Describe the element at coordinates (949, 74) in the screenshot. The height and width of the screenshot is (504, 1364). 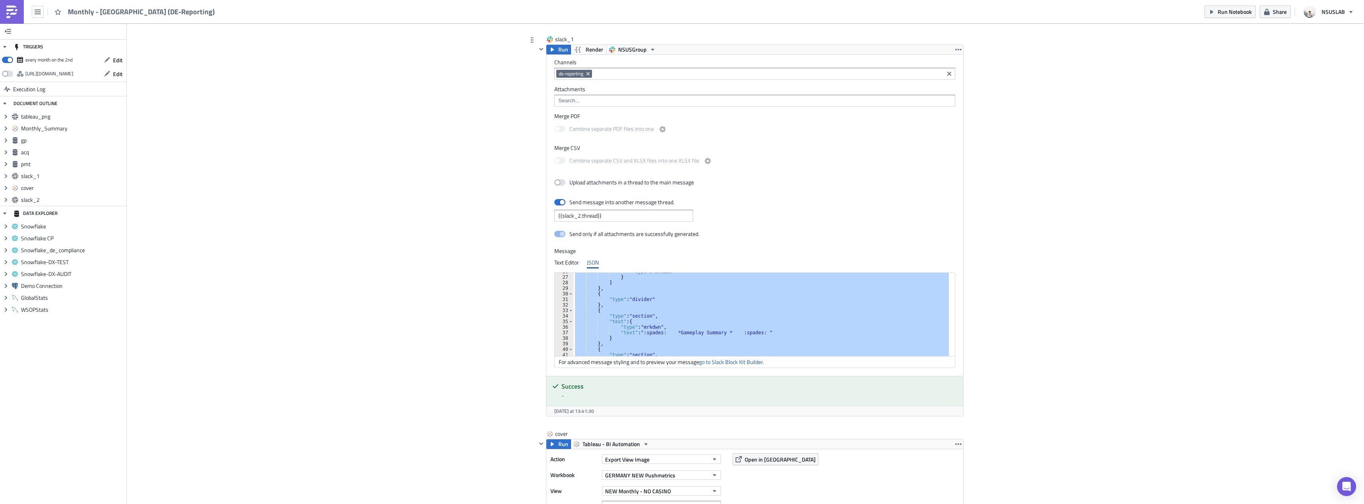
I see `button: Clear selected items` at that location.